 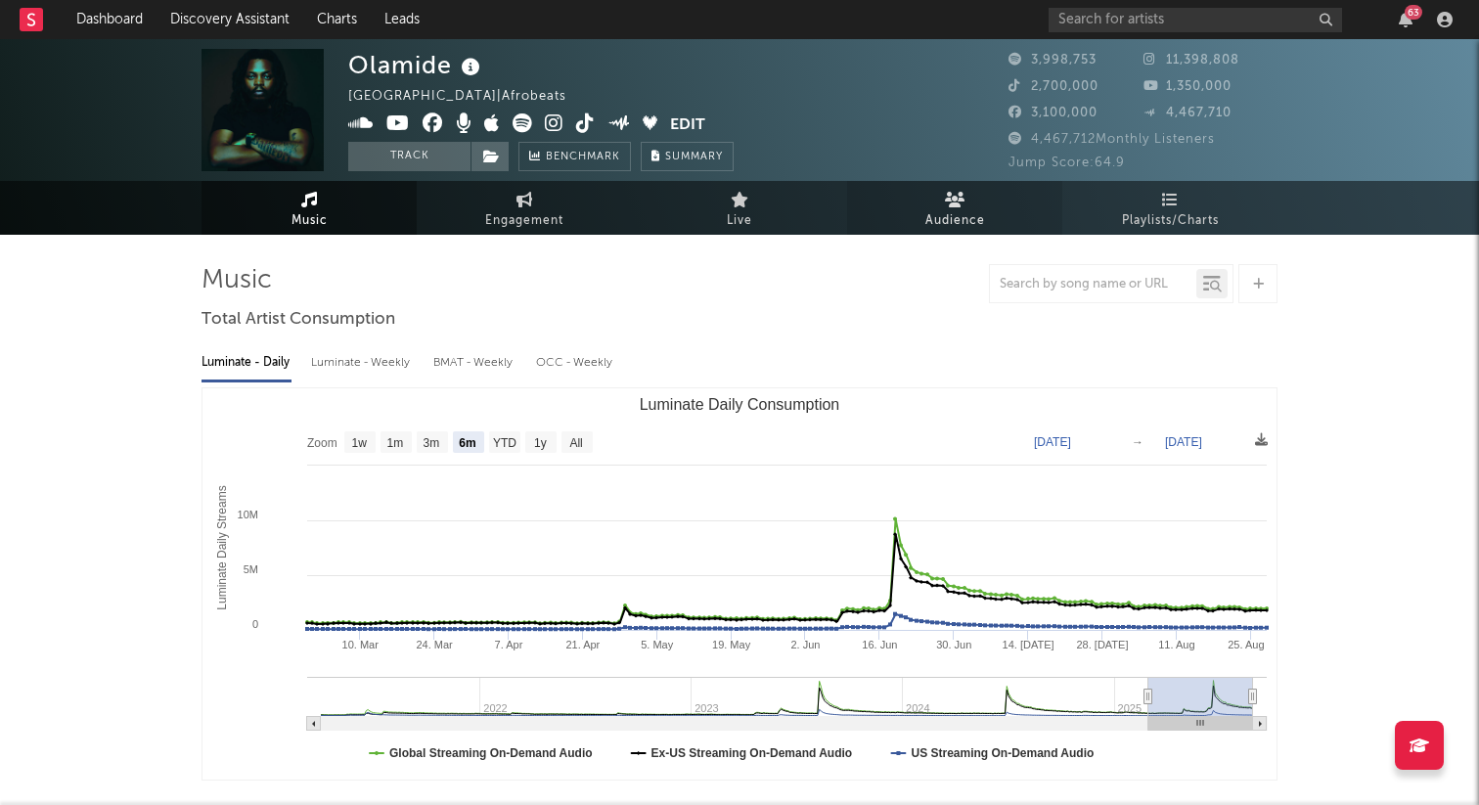 I want to click on text: 11. Aug, so click(x=1175, y=644).